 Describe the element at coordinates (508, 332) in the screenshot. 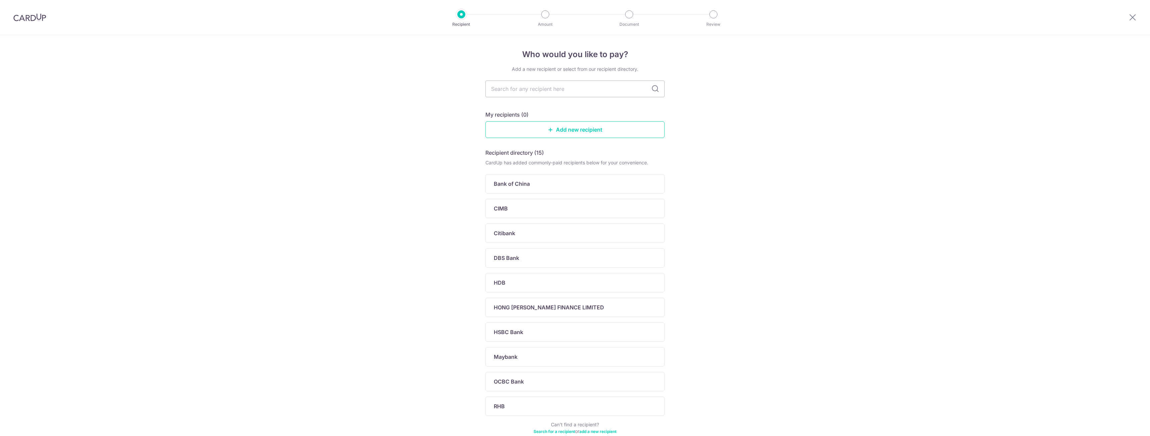

I see `p: HSBC Bank` at that location.